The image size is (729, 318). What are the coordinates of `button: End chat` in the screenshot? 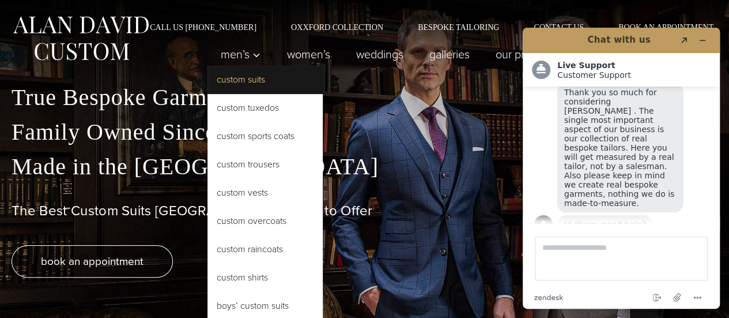 It's located at (144, 279).